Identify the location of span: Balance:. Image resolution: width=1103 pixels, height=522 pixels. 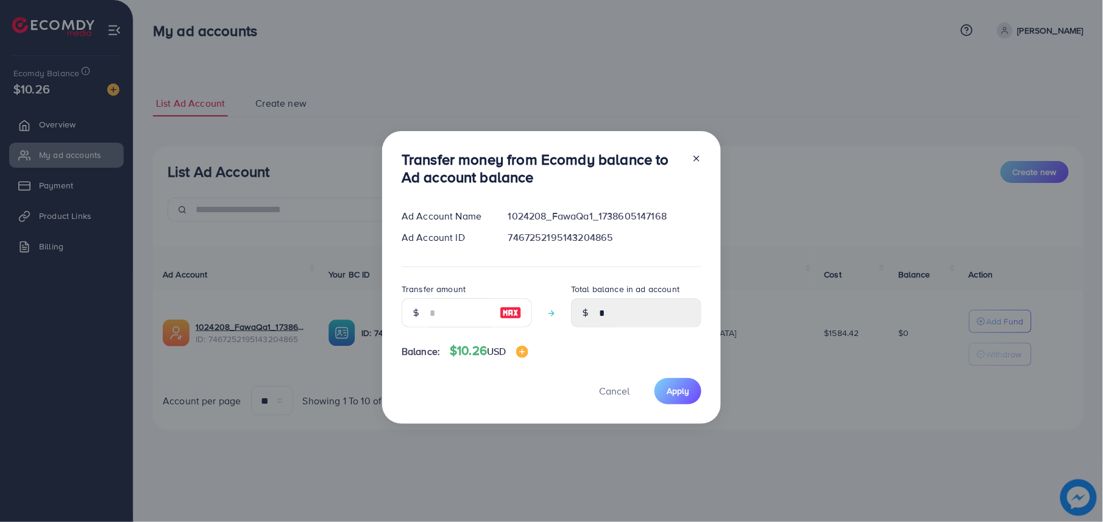
(420, 351).